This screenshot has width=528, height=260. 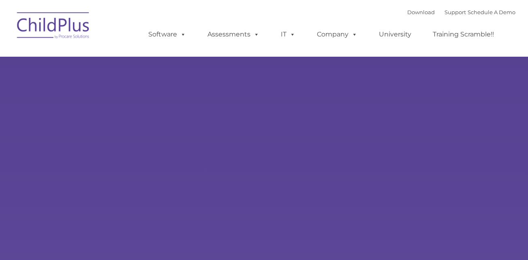 What do you see at coordinates (463, 34) in the screenshot?
I see `a: Training Scramble!!` at bounding box center [463, 34].